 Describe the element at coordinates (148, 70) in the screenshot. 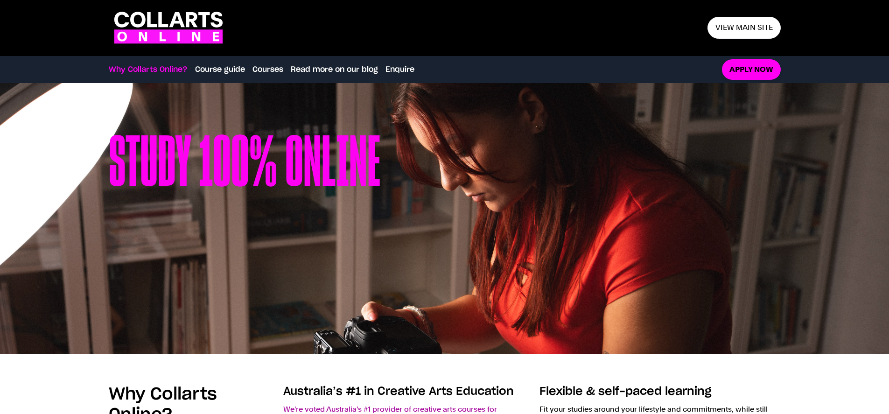

I see `a: Why Collarts Online?` at that location.